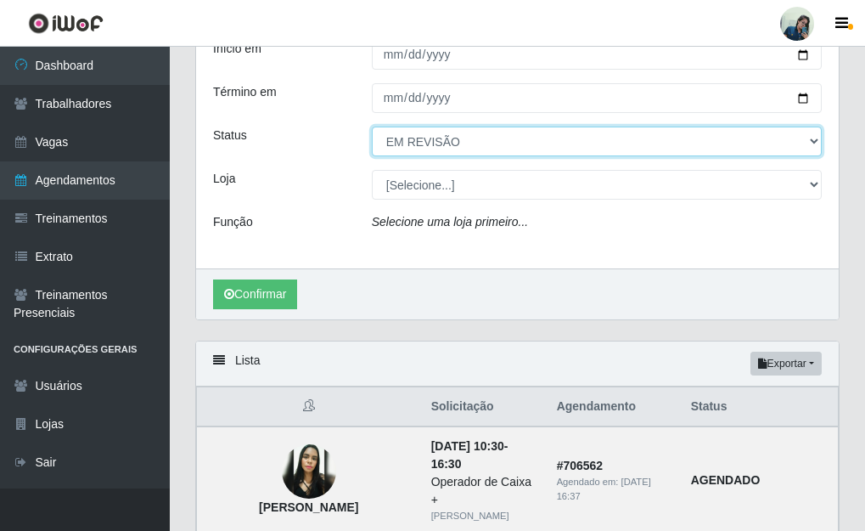  I want to click on label: Início em, so click(237, 48).